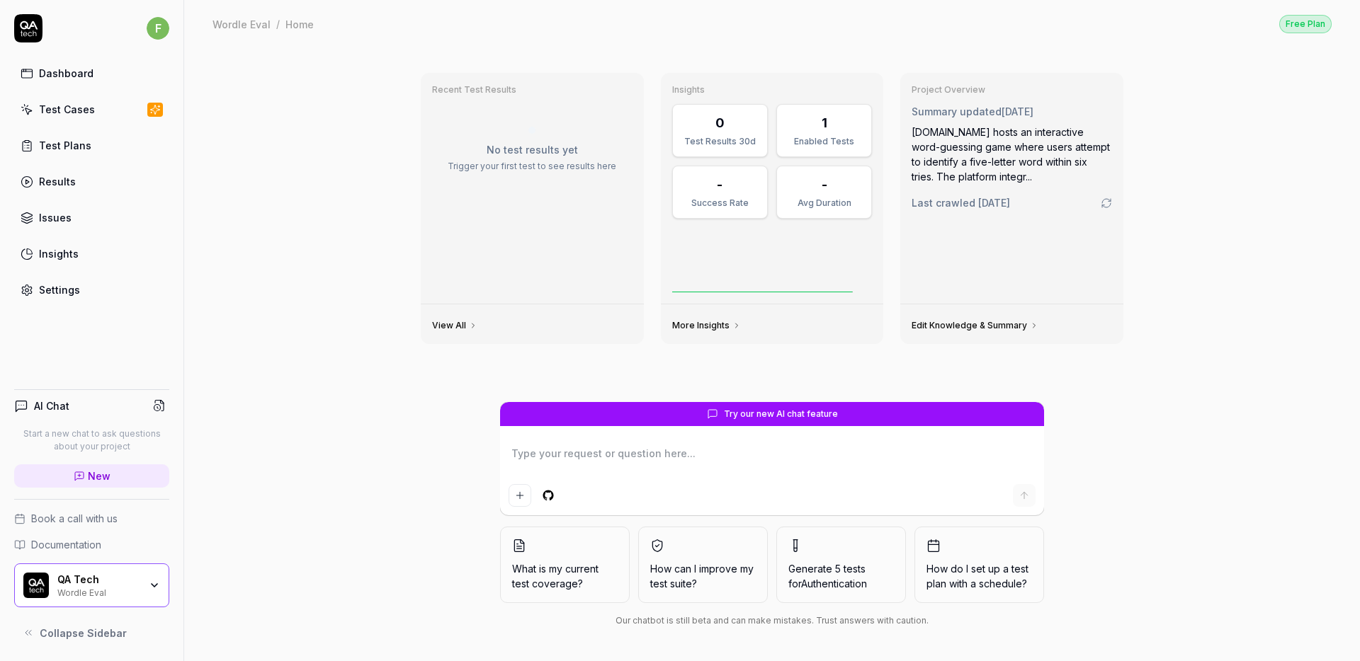  I want to click on div: Issues, so click(55, 217).